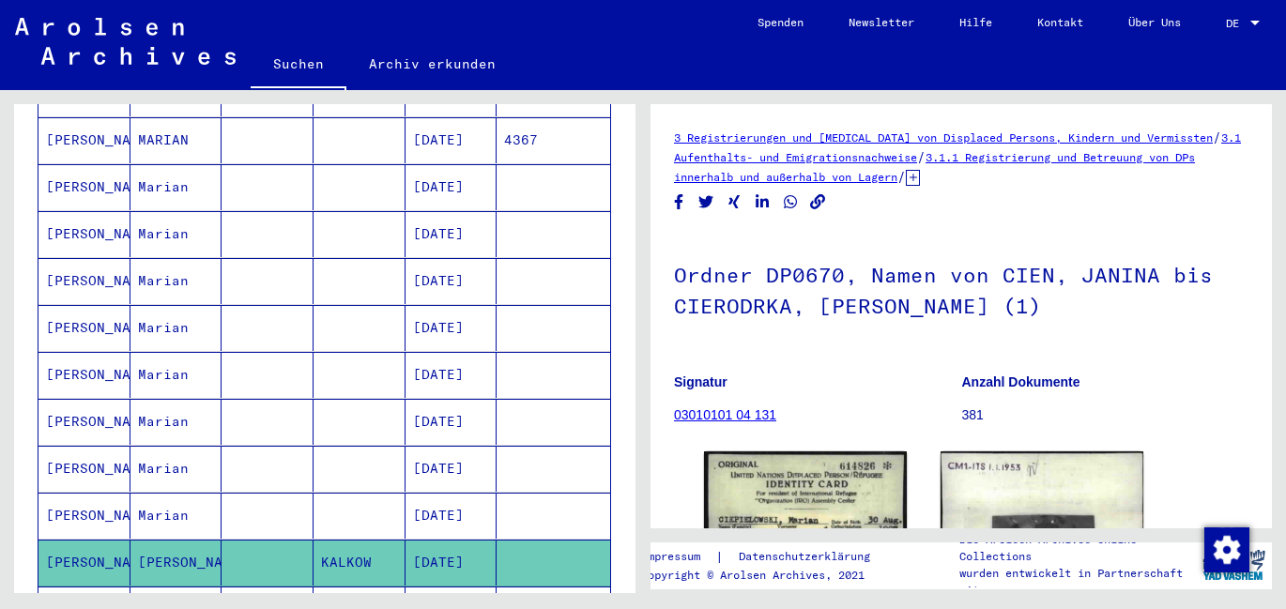 The height and width of the screenshot is (609, 1286). I want to click on span: DE, so click(1236, 23).